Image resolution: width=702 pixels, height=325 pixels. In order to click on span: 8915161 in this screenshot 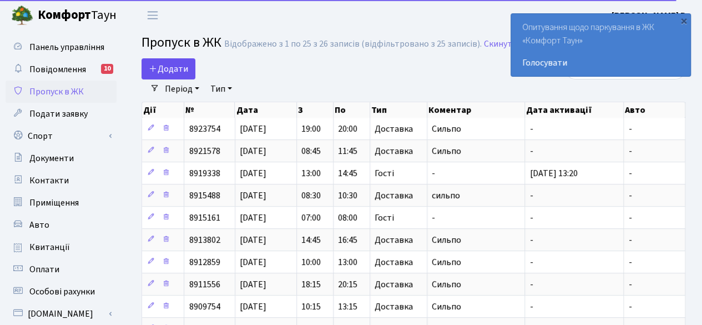, I will do `click(204, 218)`.